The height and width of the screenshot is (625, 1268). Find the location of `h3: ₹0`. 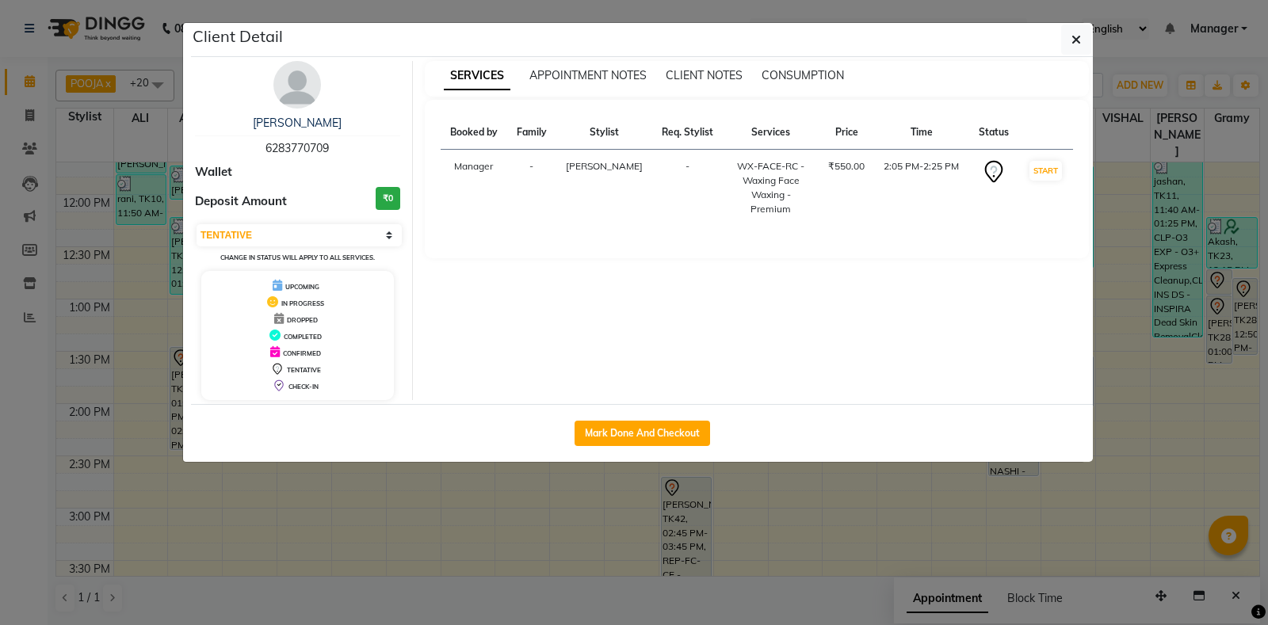

h3: ₹0 is located at coordinates (388, 198).